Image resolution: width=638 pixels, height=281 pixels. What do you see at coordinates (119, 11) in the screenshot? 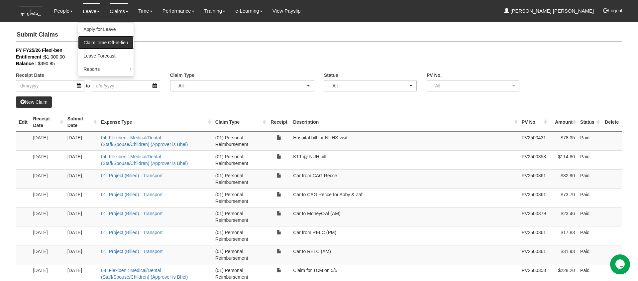
I see `a: Claims` at bounding box center [119, 11].